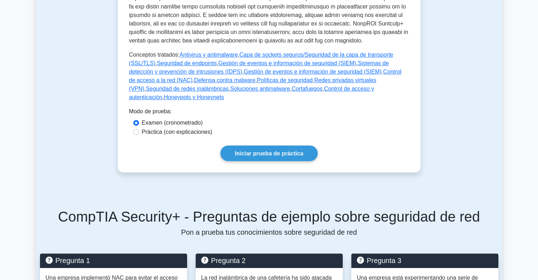 Image resolution: width=538 pixels, height=280 pixels. I want to click on a: Defensa contra malware, so click(225, 80).